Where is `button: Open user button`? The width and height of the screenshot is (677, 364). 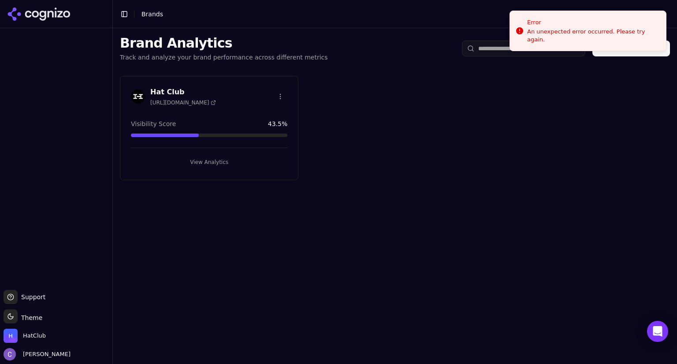 button: Open user button is located at coordinates (37, 354).